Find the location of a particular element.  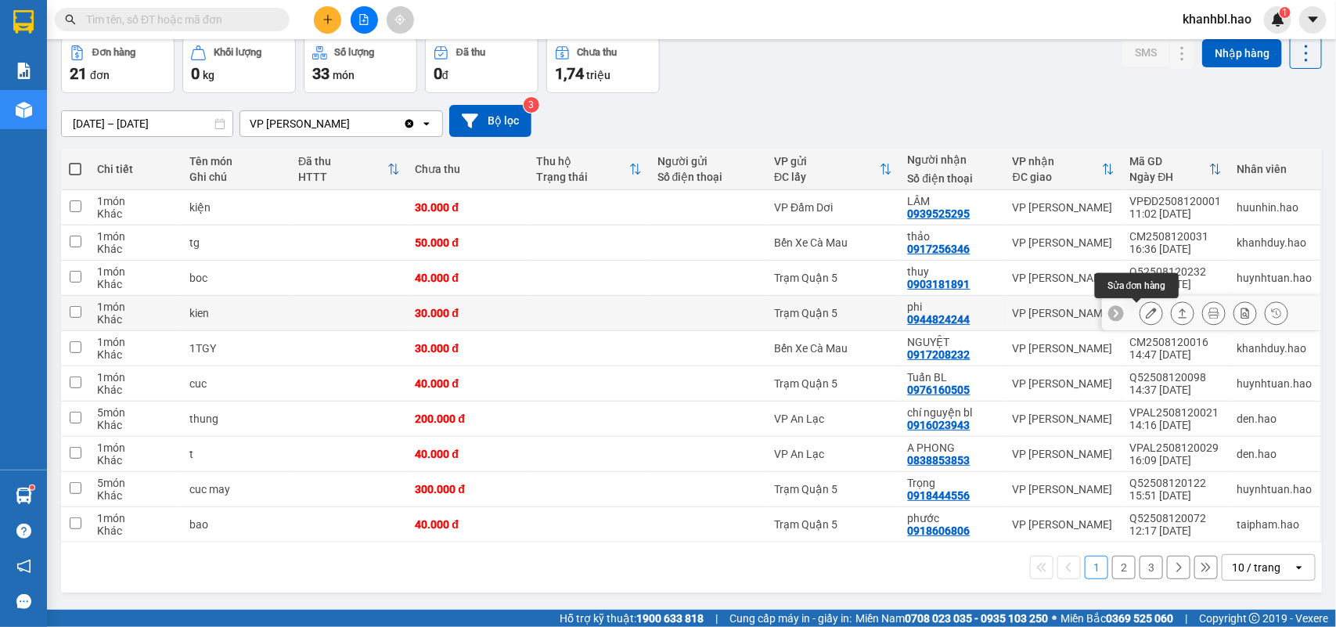

div: den.hao is located at coordinates (1275, 454).